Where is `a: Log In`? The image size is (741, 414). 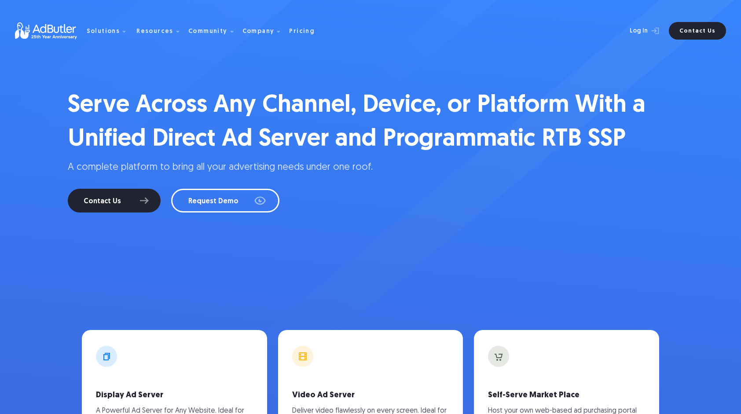 a: Log In is located at coordinates (635, 31).